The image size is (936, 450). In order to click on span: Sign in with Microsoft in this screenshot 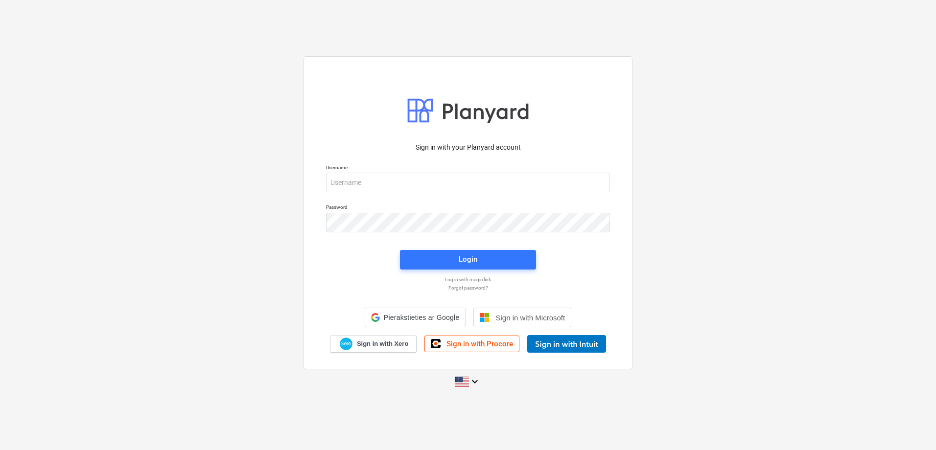, I will do `click(530, 318)`.